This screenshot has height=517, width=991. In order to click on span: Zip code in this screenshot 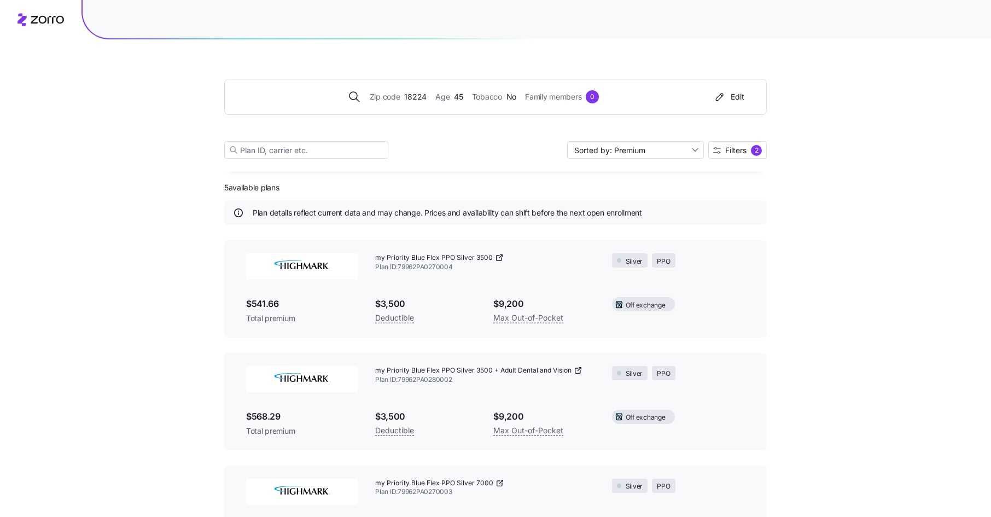, I will do `click(385, 97)`.